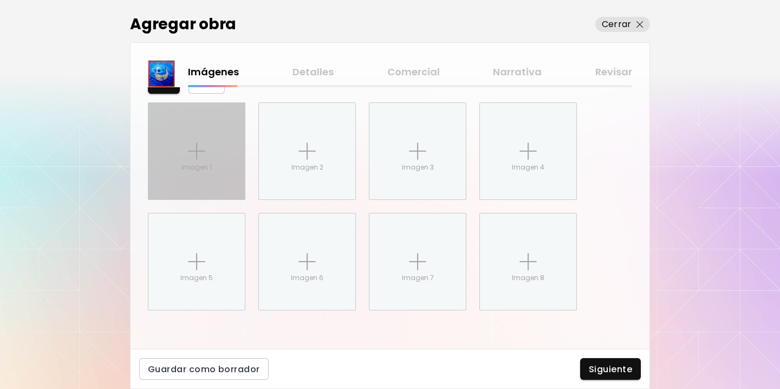 This screenshot has height=389, width=780. What do you see at coordinates (418, 278) in the screenshot?
I see `p: Imagen 7` at bounding box center [418, 278].